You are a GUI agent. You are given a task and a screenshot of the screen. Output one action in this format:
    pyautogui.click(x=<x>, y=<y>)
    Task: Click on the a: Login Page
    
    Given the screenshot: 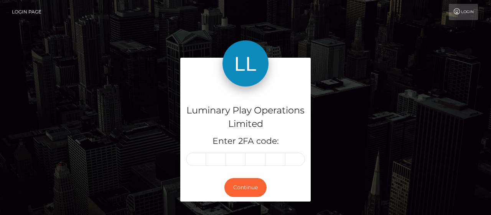 What is the action you would take?
    pyautogui.click(x=26, y=12)
    